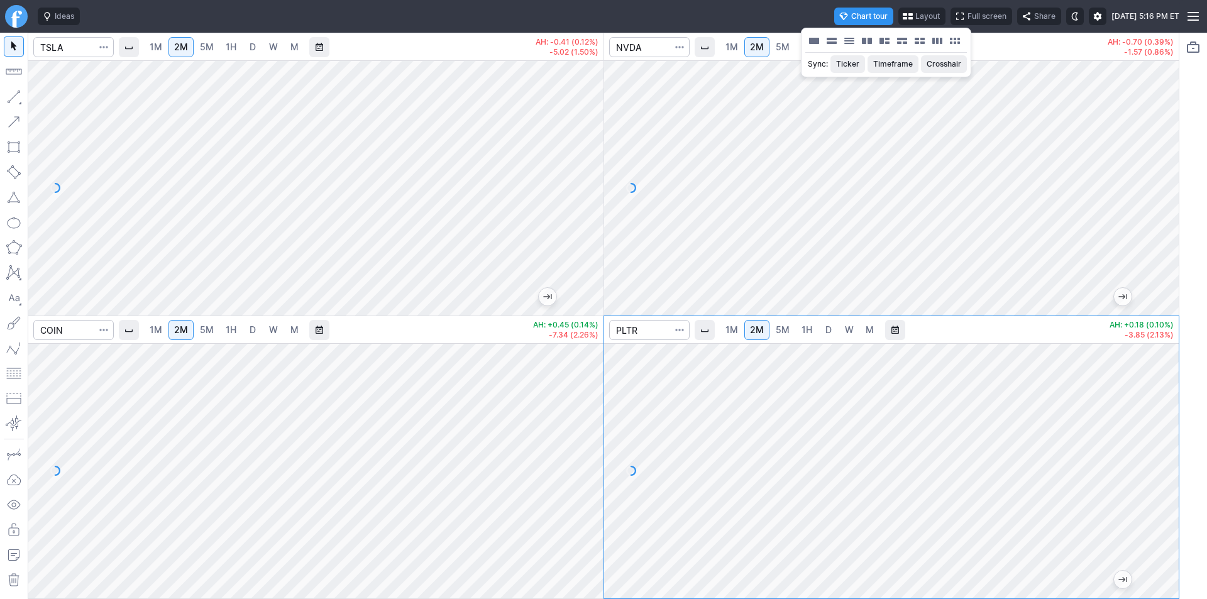 This screenshot has height=599, width=1207. I want to click on p: Sync:, so click(818, 64).